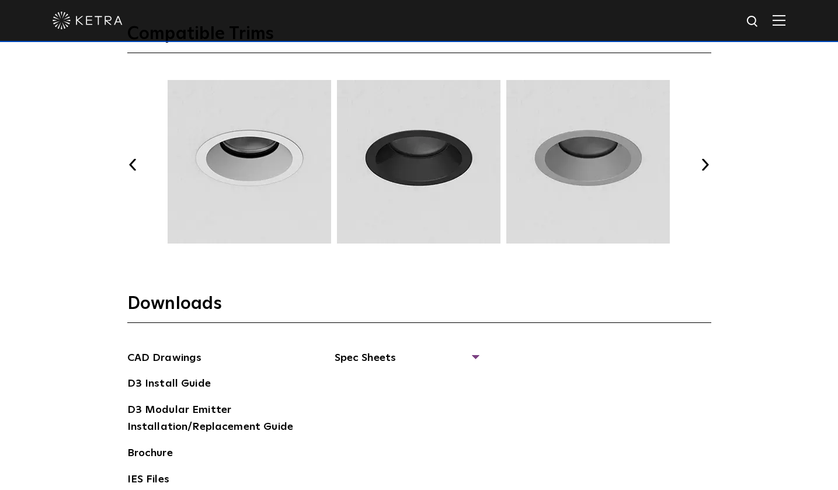  I want to click on button: Next, so click(706, 165).